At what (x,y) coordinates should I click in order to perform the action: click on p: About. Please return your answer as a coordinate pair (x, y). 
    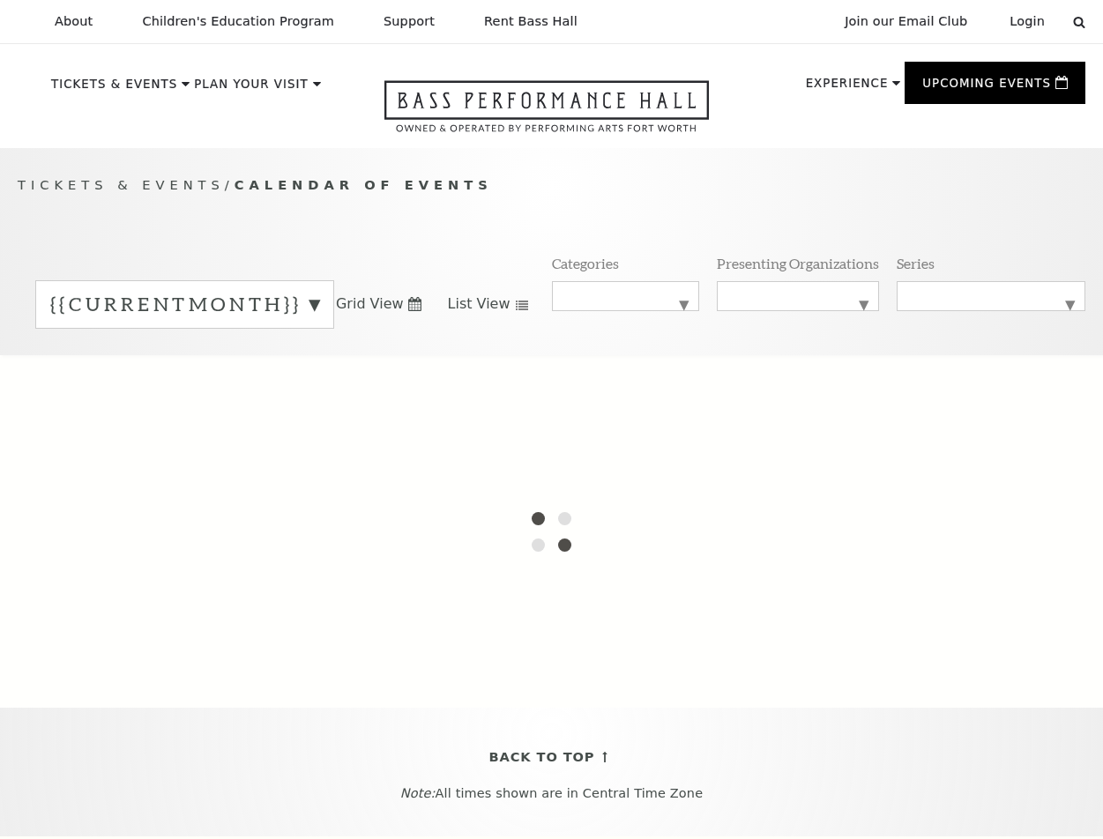
    Looking at the image, I should click on (73, 21).